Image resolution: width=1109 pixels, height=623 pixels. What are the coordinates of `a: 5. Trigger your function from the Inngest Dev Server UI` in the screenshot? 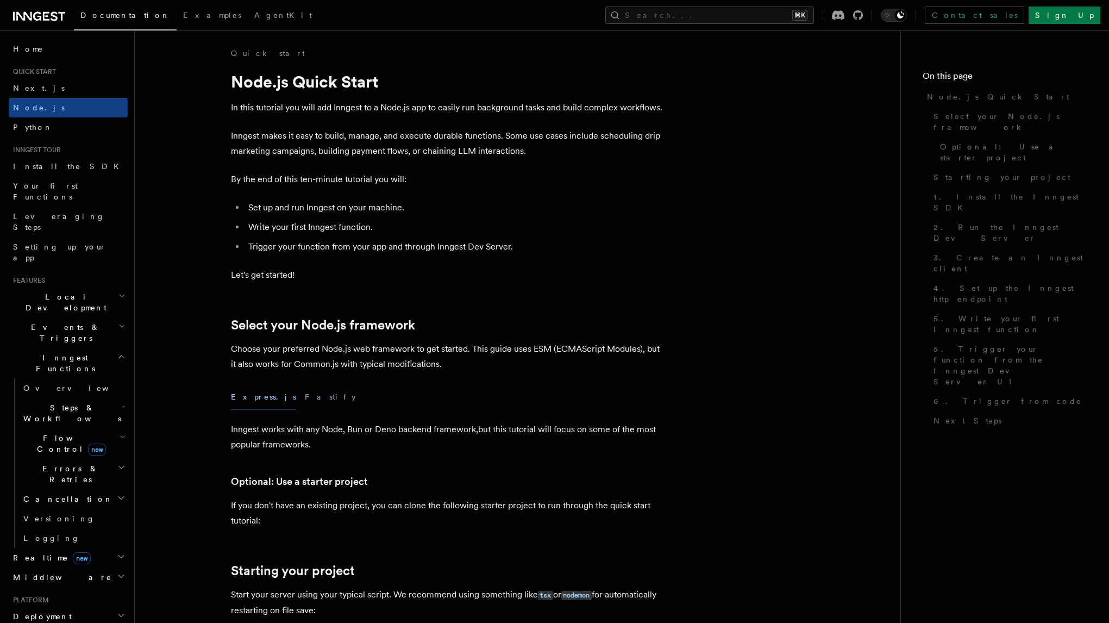 It's located at (1008, 365).